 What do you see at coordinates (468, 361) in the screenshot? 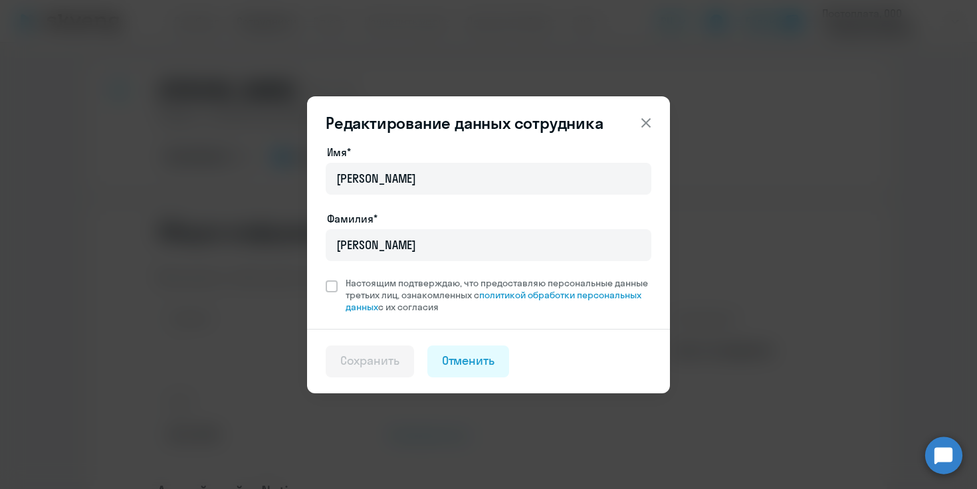
I see `div: Отменить` at bounding box center [468, 361].